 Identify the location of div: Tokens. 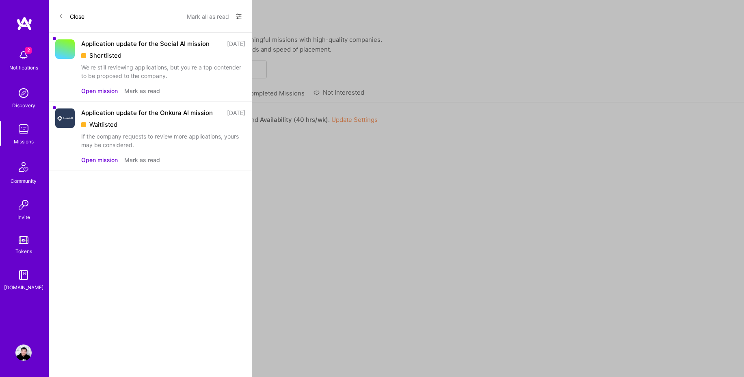
(24, 251).